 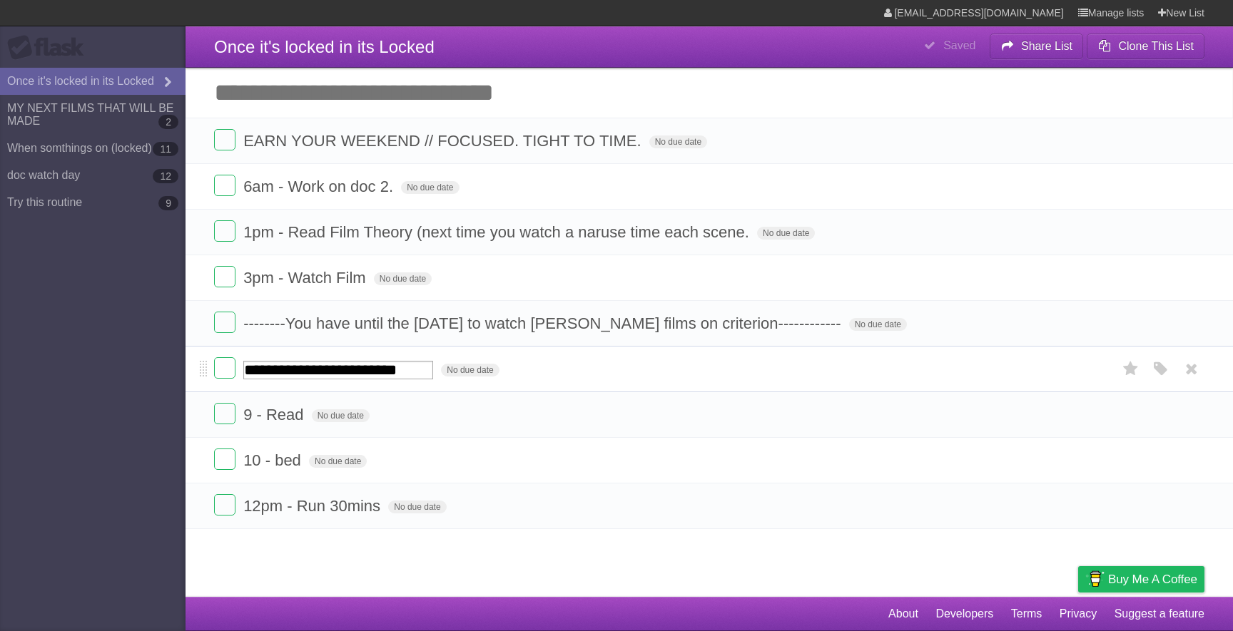 What do you see at coordinates (1026, 614) in the screenshot?
I see `a: Terms` at bounding box center [1026, 614].